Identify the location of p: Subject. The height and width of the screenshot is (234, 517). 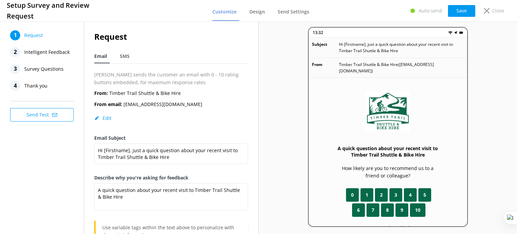
(325, 47).